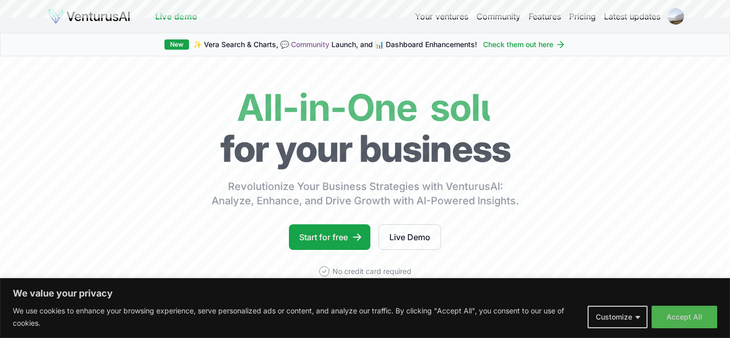 The height and width of the screenshot is (338, 730). What do you see at coordinates (410, 237) in the screenshot?
I see `a: Live Demo` at bounding box center [410, 237].